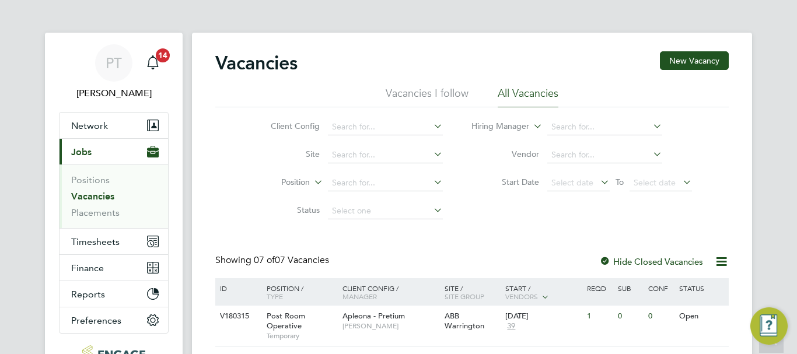 Image resolution: width=797 pixels, height=354 pixels. Describe the element at coordinates (95, 212) in the screenshot. I see `a: Placements` at that location.